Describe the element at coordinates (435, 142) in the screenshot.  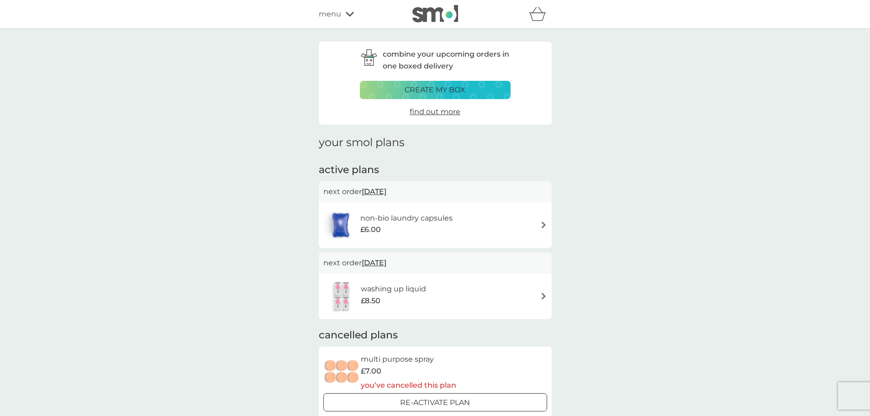
I see `h1: your smol plans` at that location.